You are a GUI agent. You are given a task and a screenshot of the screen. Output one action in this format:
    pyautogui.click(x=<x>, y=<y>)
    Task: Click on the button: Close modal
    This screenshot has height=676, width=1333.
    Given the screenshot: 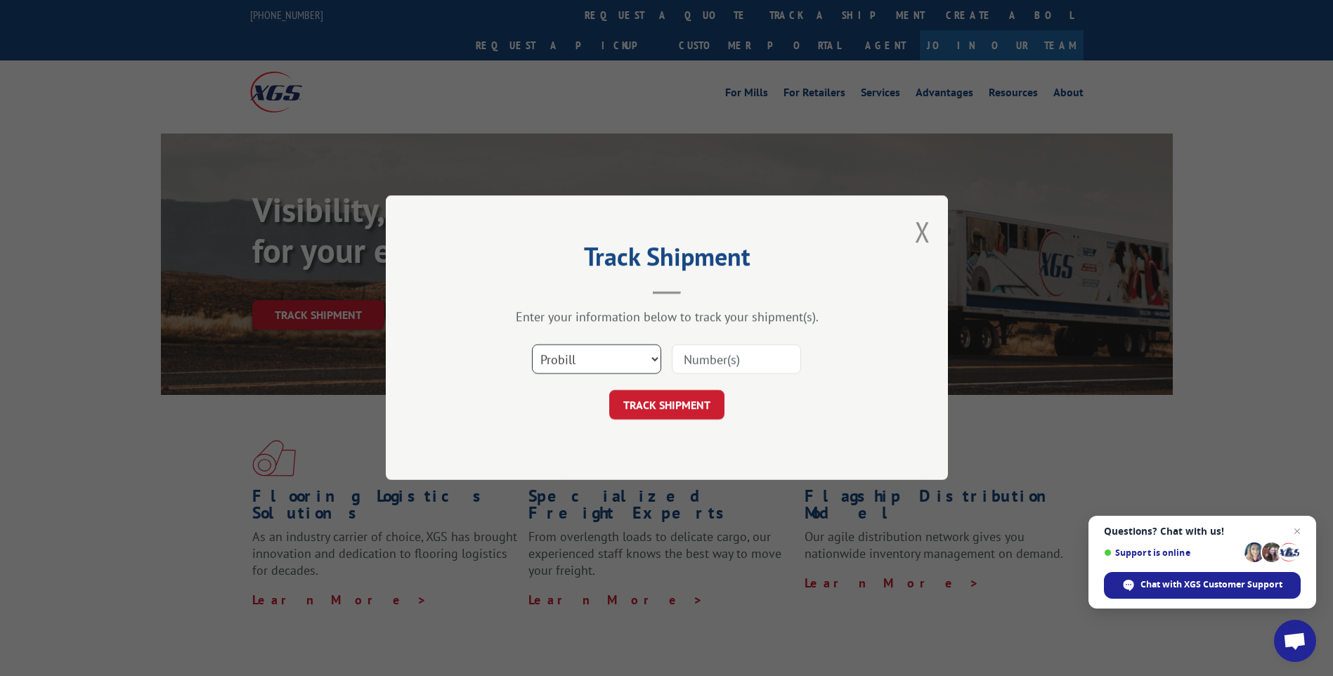 What is the action you would take?
    pyautogui.click(x=922, y=231)
    